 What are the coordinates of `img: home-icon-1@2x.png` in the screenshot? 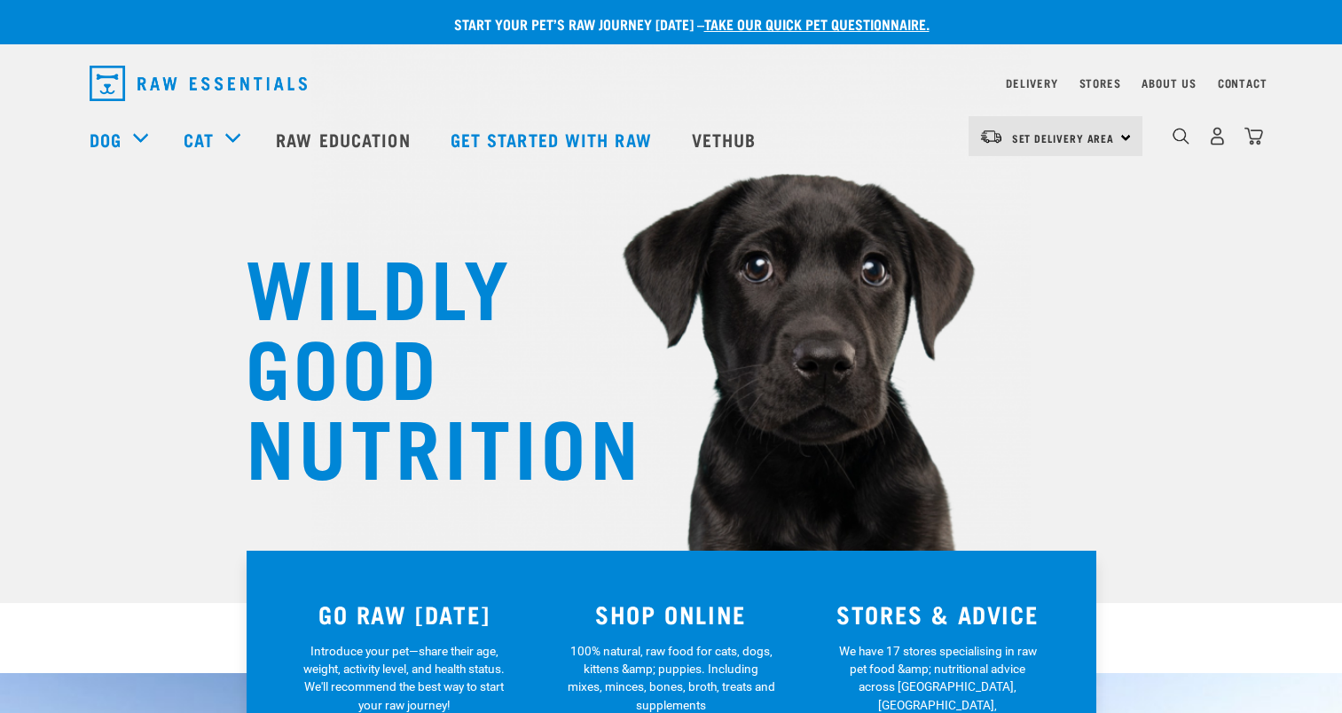 It's located at (1181, 136).